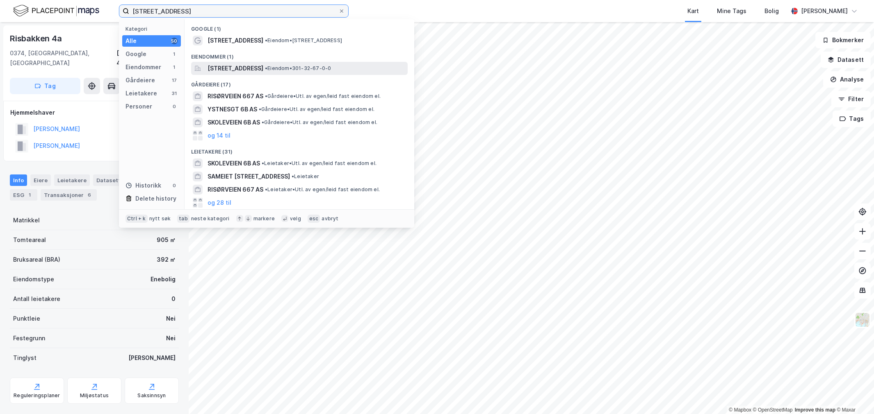 The height and width of the screenshot is (414, 874). What do you see at coordinates (136, 54) in the screenshot?
I see `div: Google` at bounding box center [136, 54].